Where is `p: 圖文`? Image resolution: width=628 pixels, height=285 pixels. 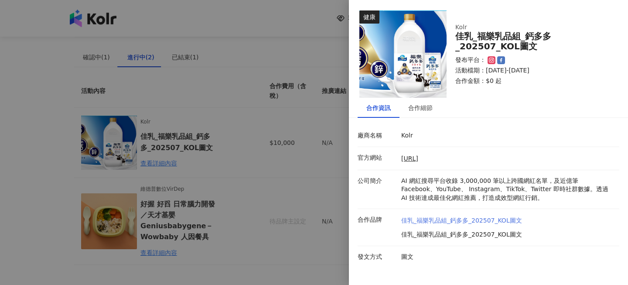 p: 圖文 is located at coordinates (508, 257).